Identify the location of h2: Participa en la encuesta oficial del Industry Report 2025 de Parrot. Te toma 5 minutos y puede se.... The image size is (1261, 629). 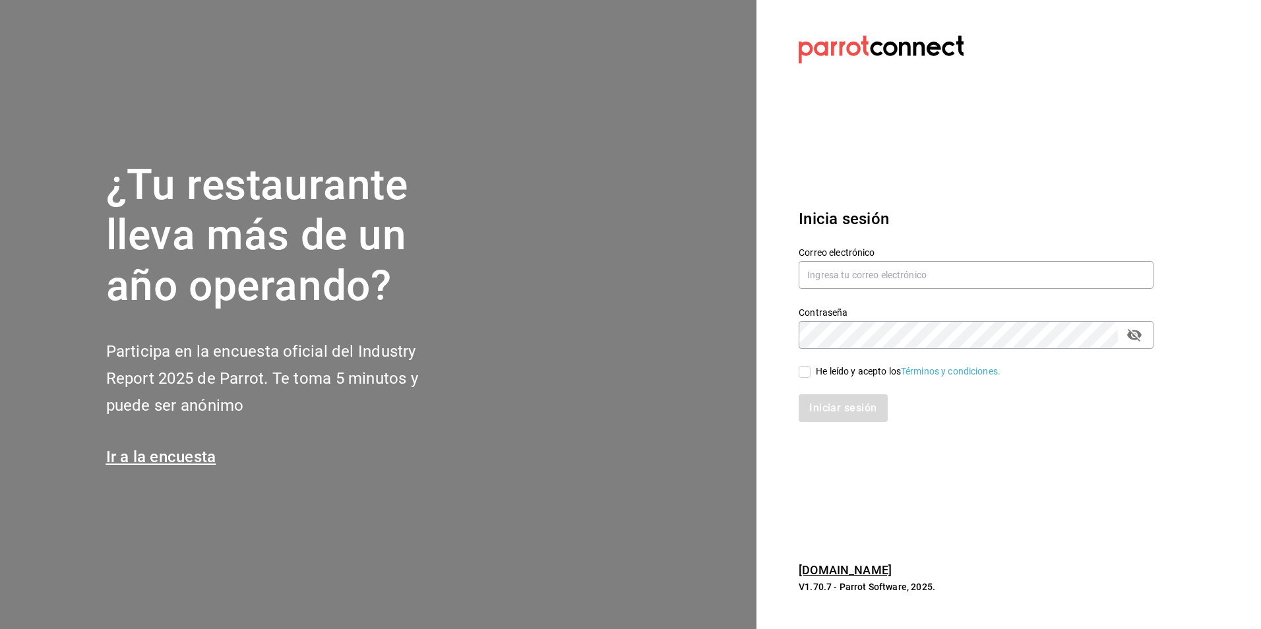
(284, 378).